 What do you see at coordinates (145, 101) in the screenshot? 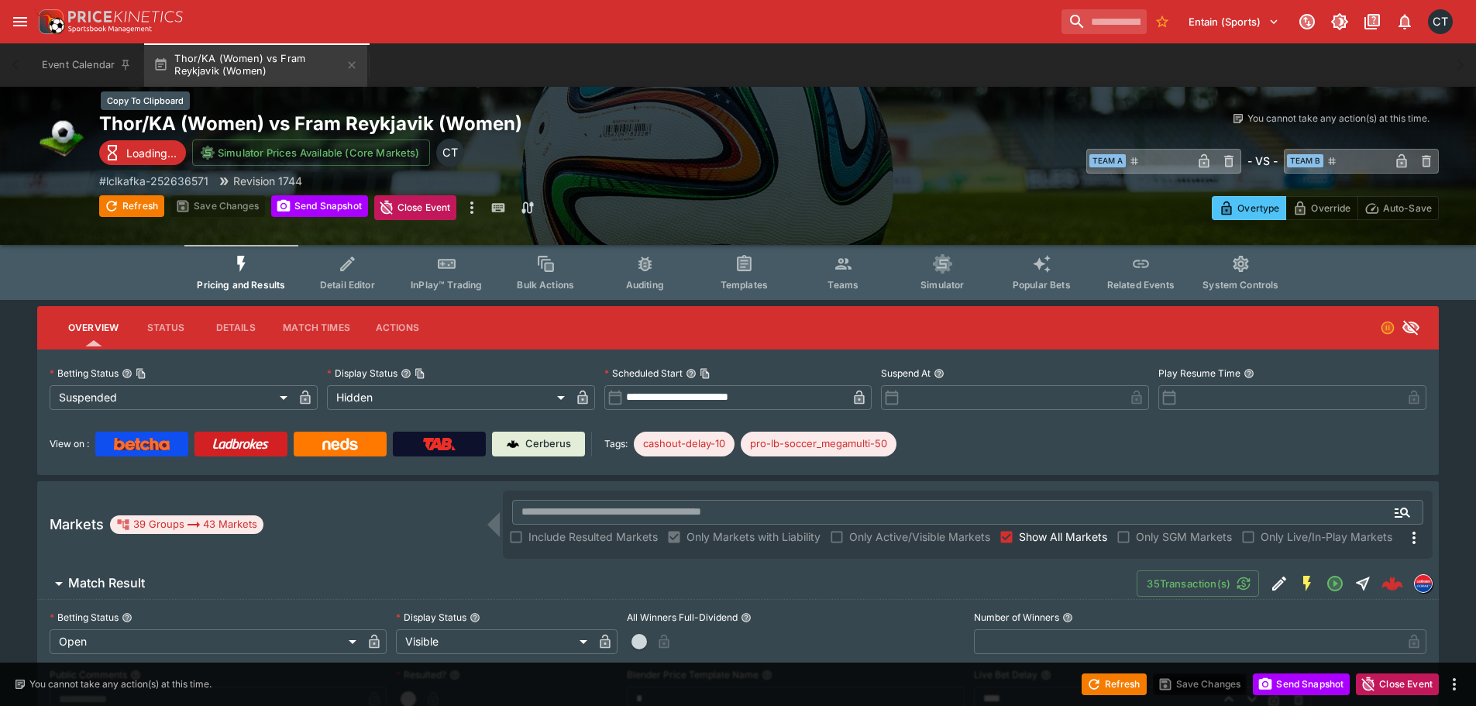
I see `div: Copy To Clipboard` at bounding box center [145, 101].